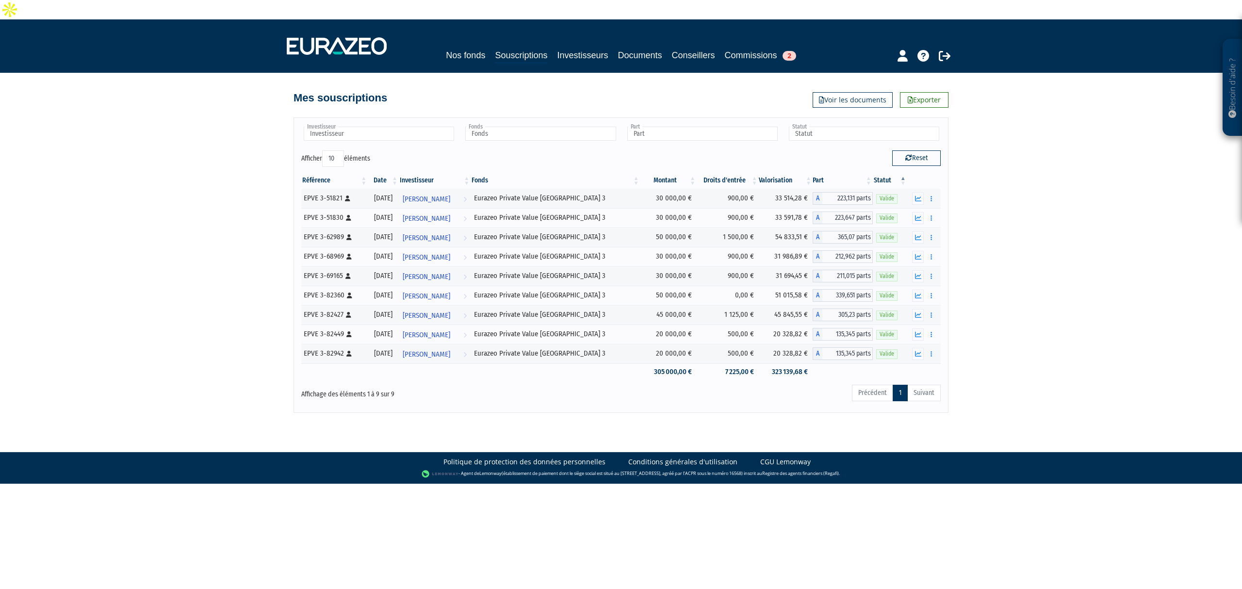 This screenshot has width=1242, height=589. Describe the element at coordinates (668, 372) in the screenshot. I see `td: 305 000,00 €` at that location.